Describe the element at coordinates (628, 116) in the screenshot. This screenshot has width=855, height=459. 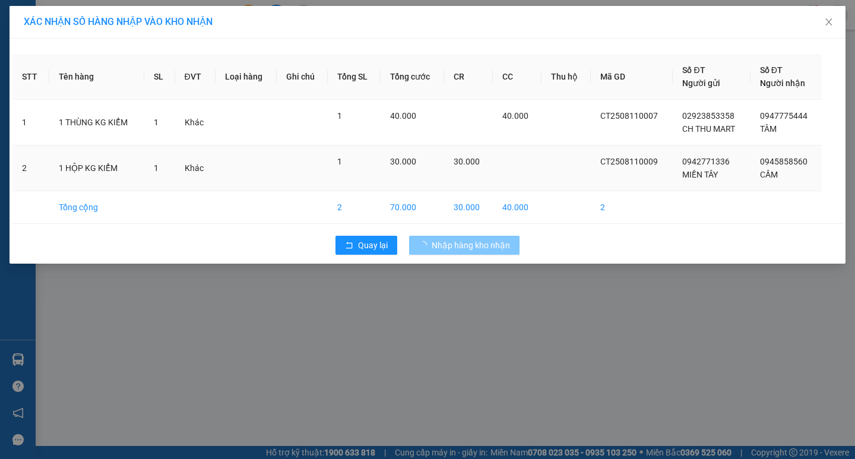
I see `span: CT2508110007` at that location.